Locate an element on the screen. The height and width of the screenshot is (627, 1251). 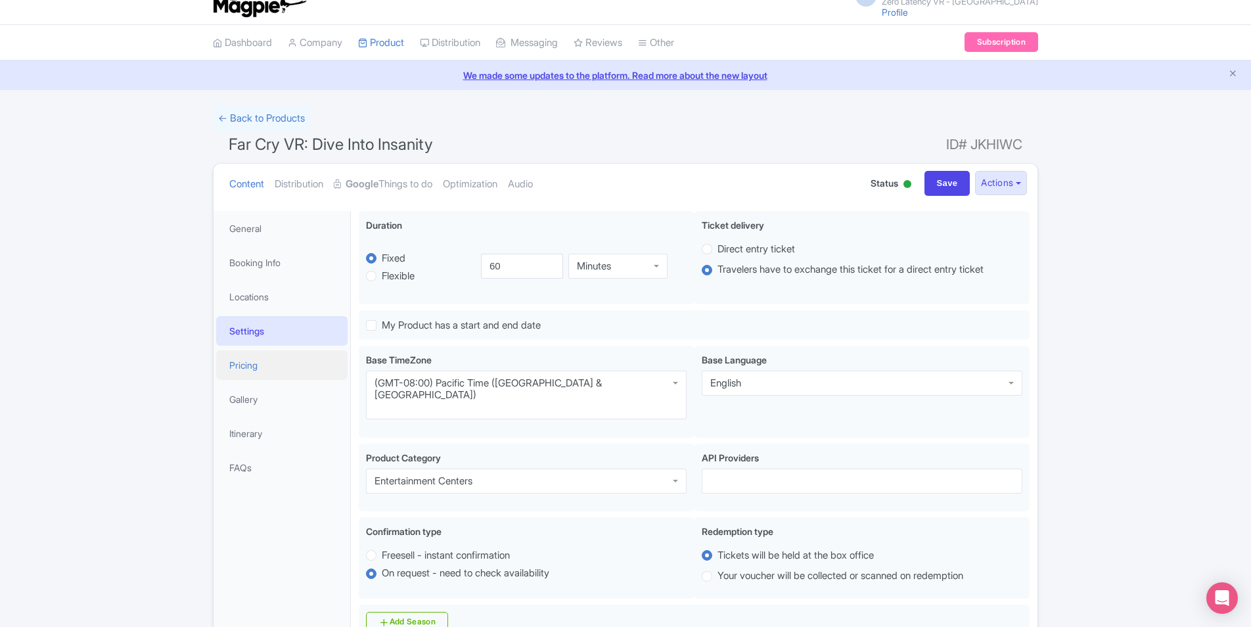
input: Save is located at coordinates (948, 183).